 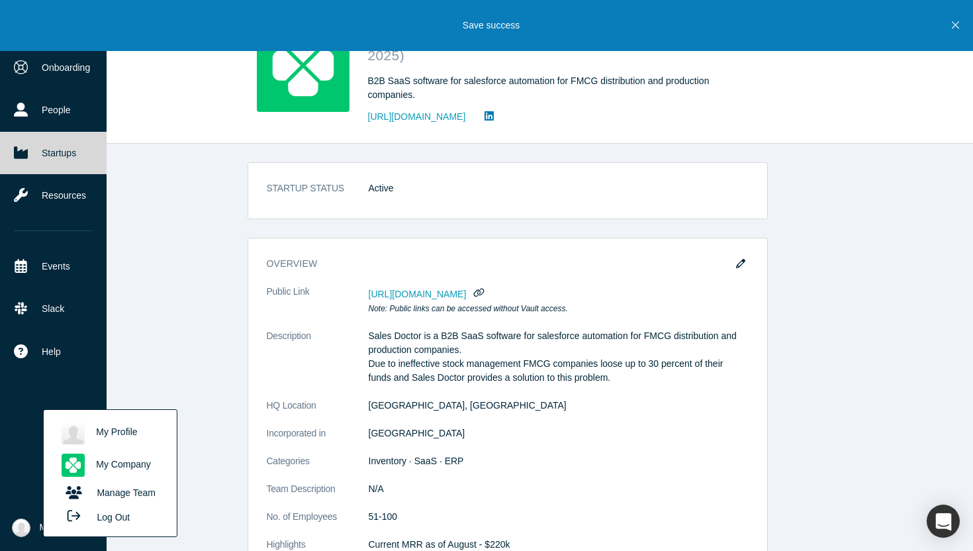 What do you see at coordinates (553, 88) in the screenshot?
I see `div: B2B SaaS software for salesforce automation for FMCG distribution and production companies.` at bounding box center [553, 88].